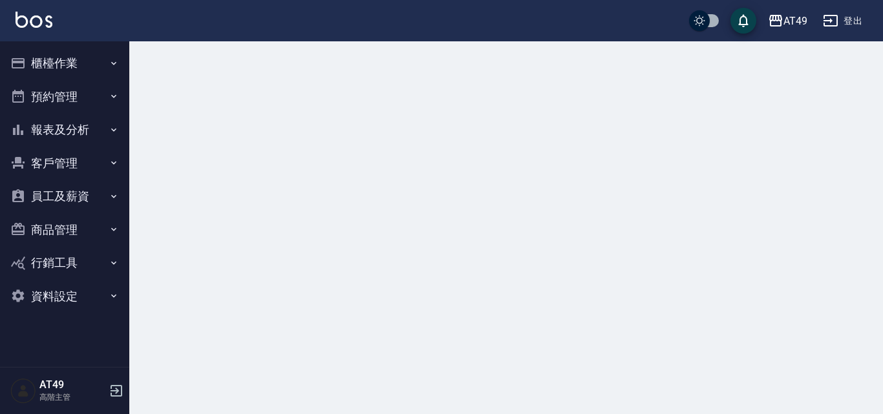  I want to click on button: AT49, so click(787, 21).